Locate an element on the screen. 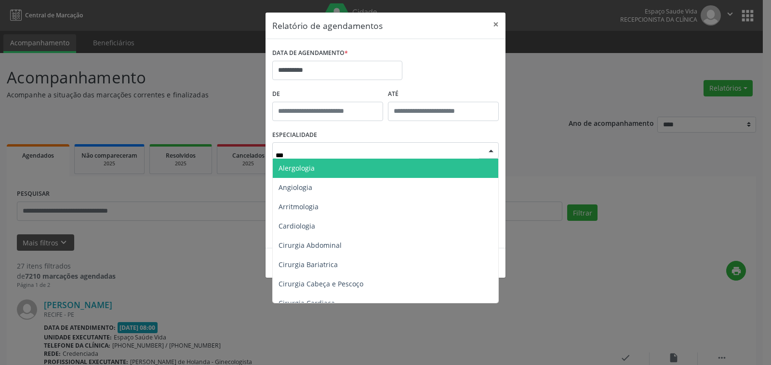  span: Alergologia is located at coordinates (296, 168).